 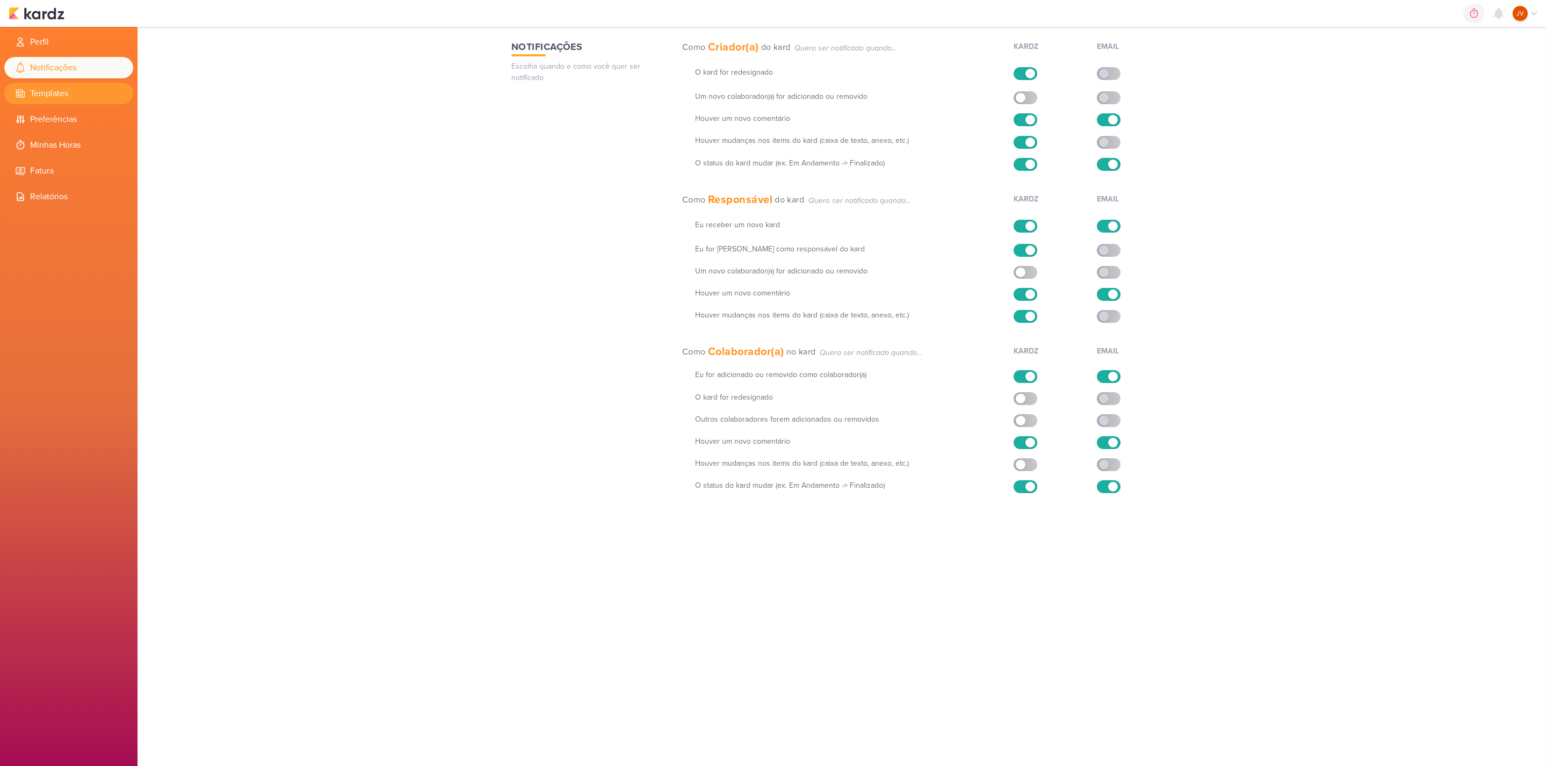 What do you see at coordinates (69, 197) in the screenshot?
I see `li: Relatórios` at bounding box center [69, 197].